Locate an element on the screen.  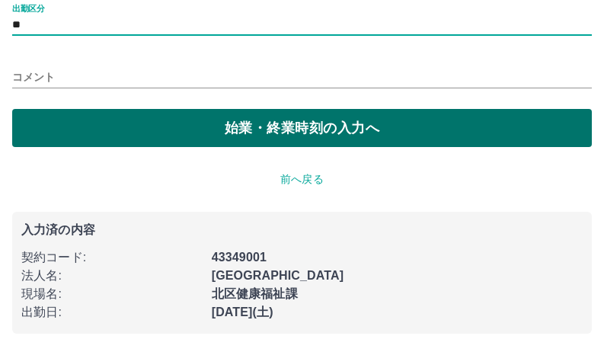
b: 43349001 is located at coordinates (239, 257).